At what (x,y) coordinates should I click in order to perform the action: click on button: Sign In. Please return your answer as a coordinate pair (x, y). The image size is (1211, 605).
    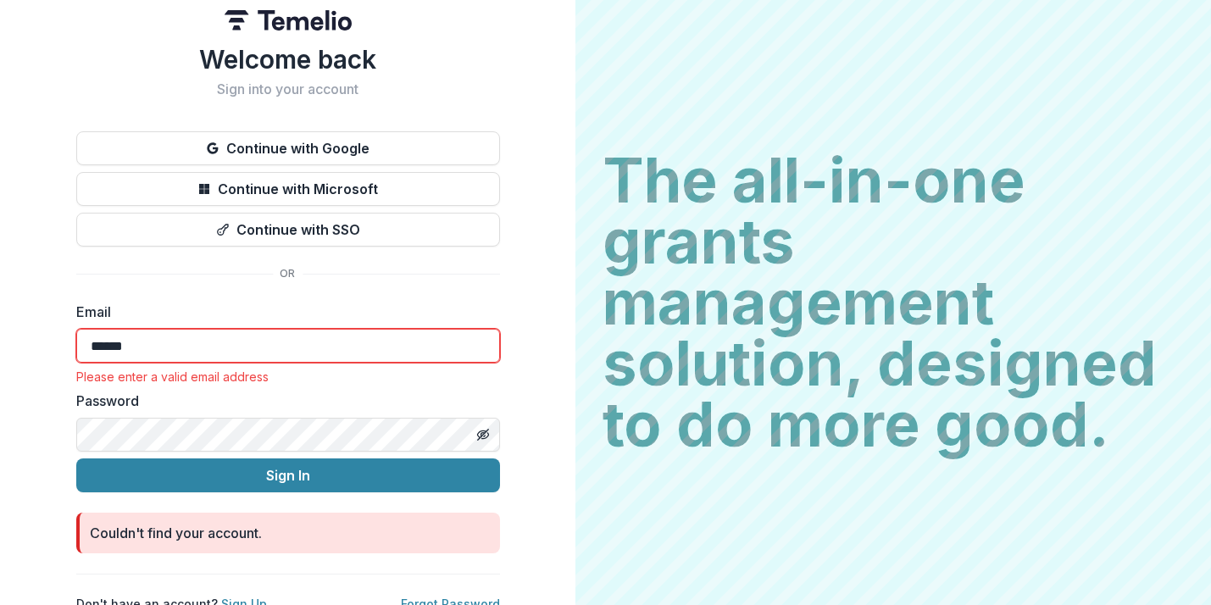
    Looking at the image, I should click on (288, 475).